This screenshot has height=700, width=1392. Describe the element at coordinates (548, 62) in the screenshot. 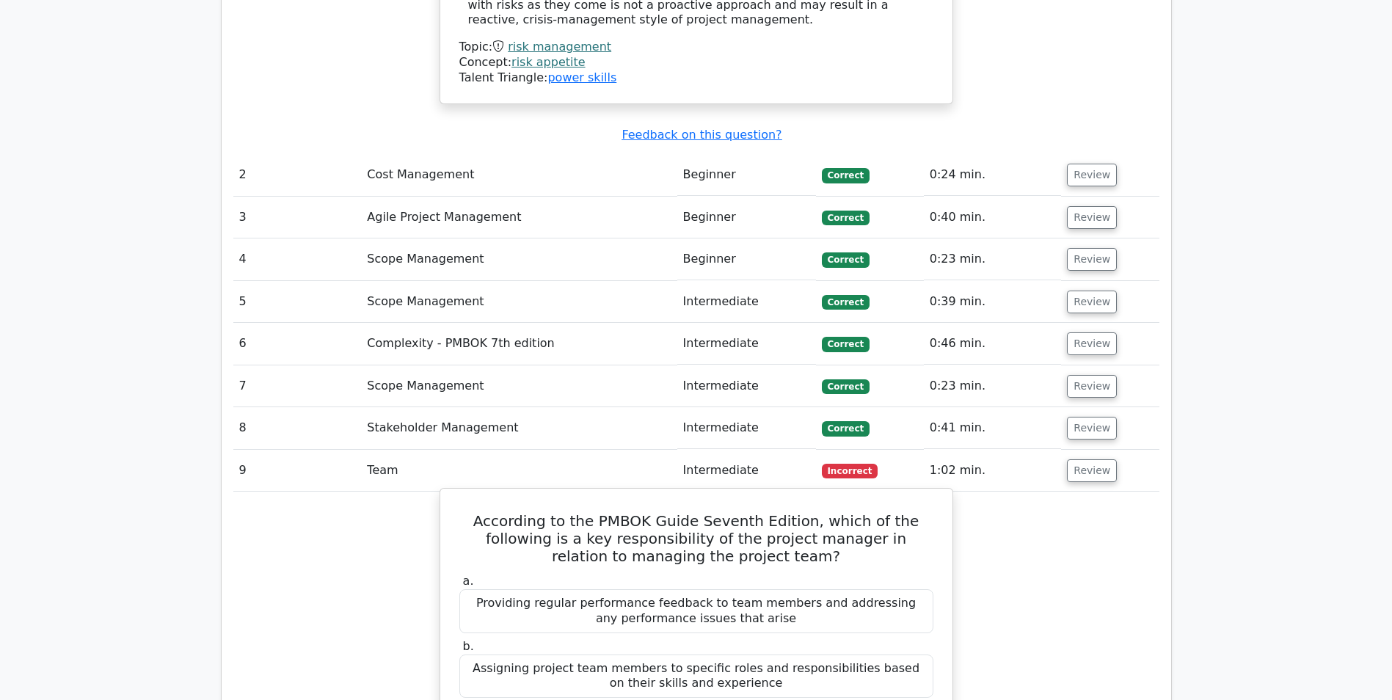

I see `a: risk appetite` at that location.